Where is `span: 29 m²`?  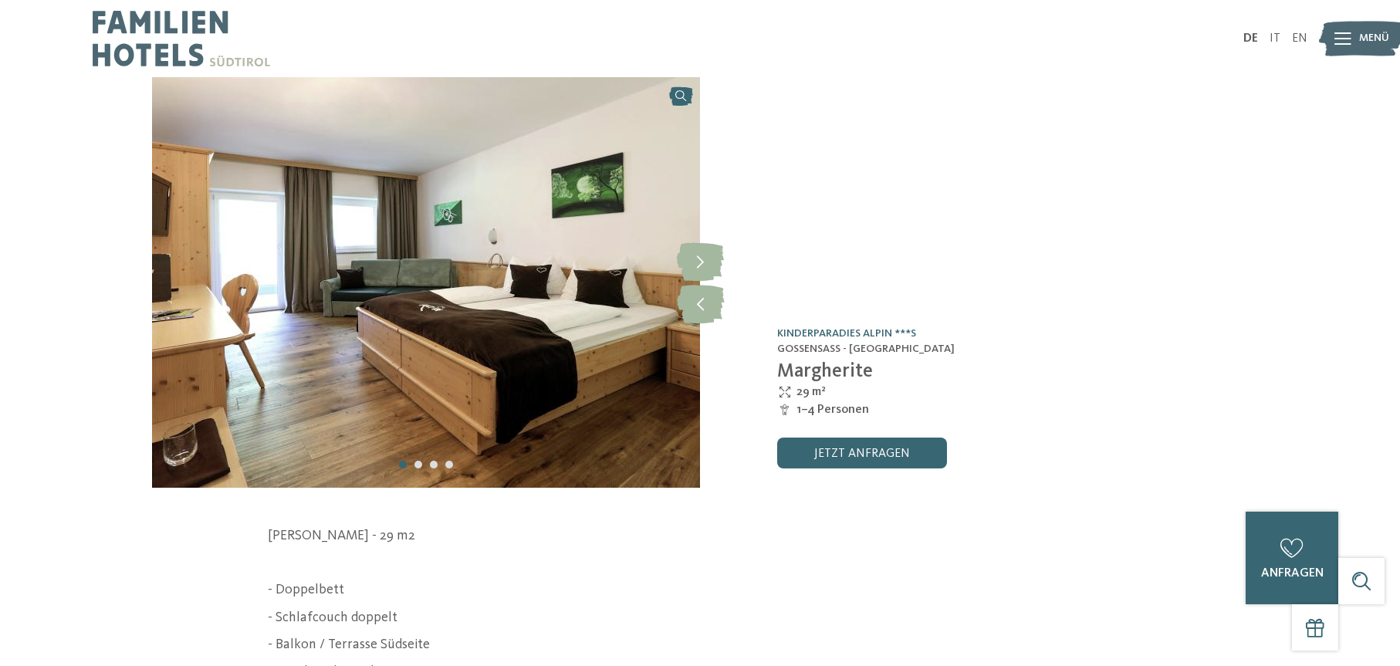 span: 29 m² is located at coordinates (811, 392).